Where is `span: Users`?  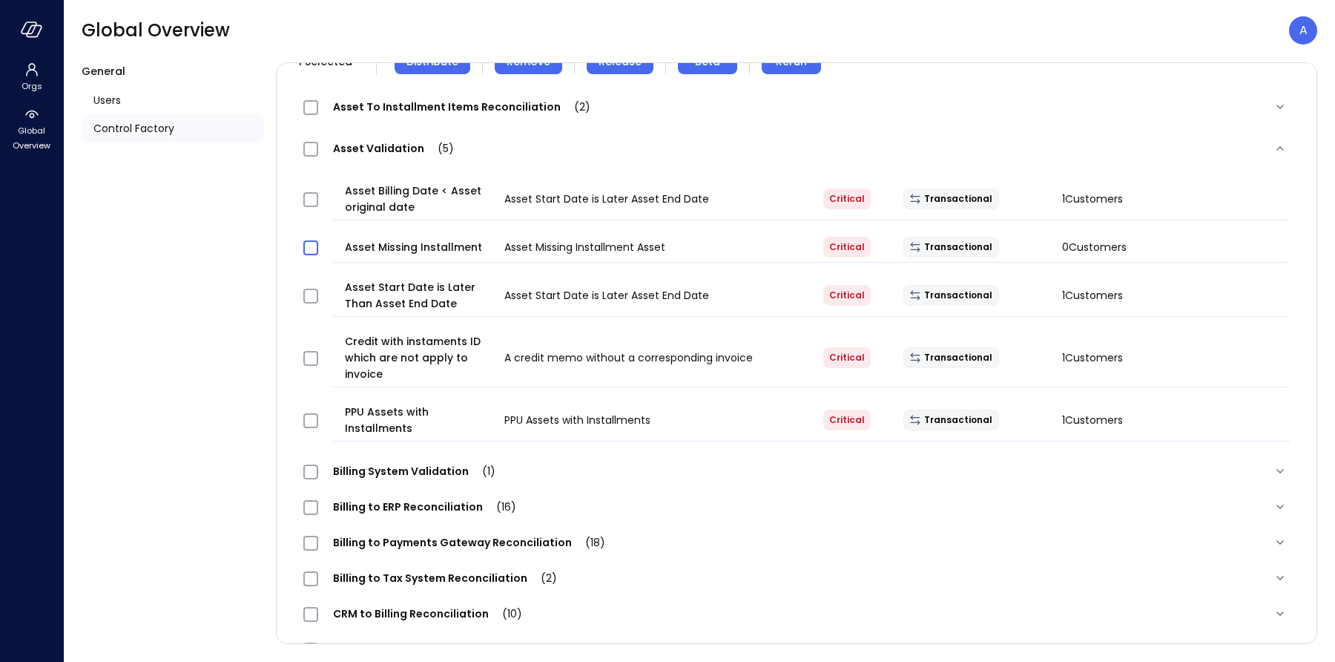
span: Users is located at coordinates (107, 100).